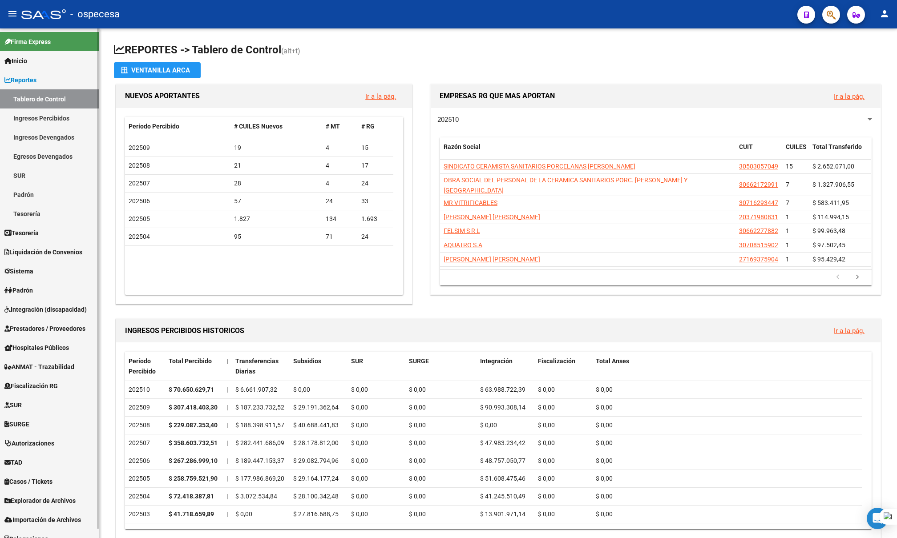 This screenshot has width=897, height=538. I want to click on span: 202507, so click(139, 183).